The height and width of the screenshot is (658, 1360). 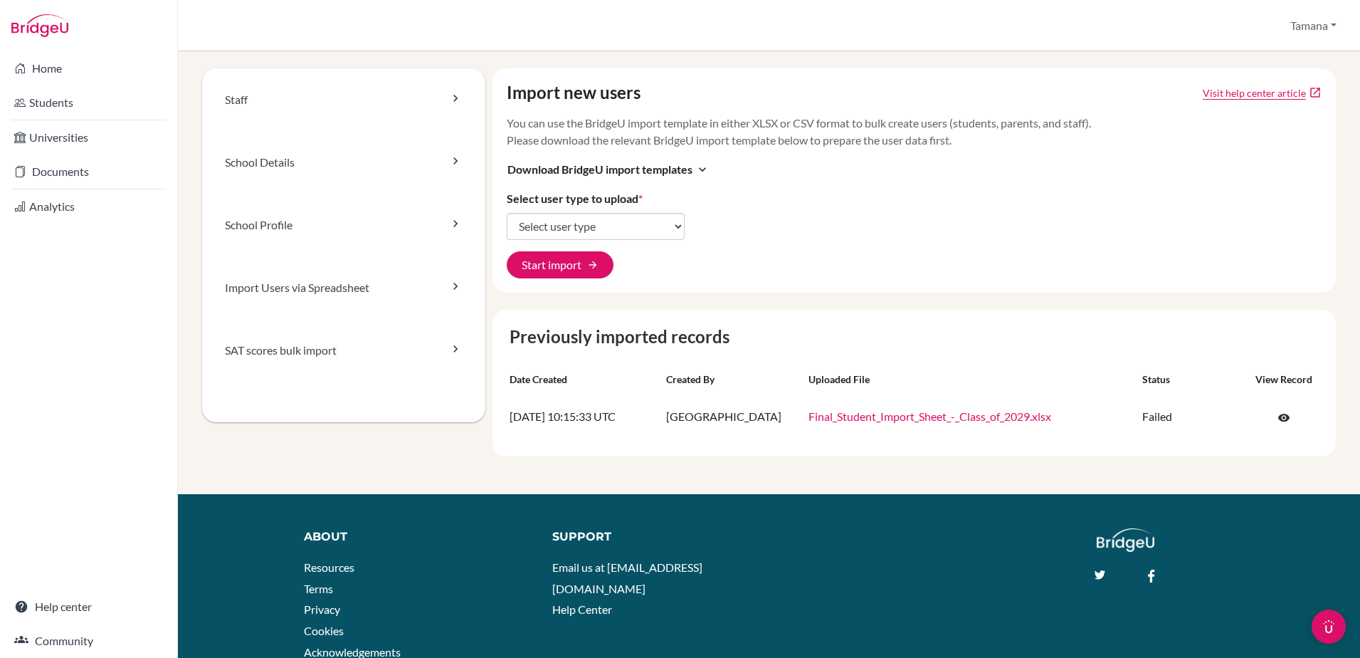 I want to click on h4: Import new users, so click(x=574, y=93).